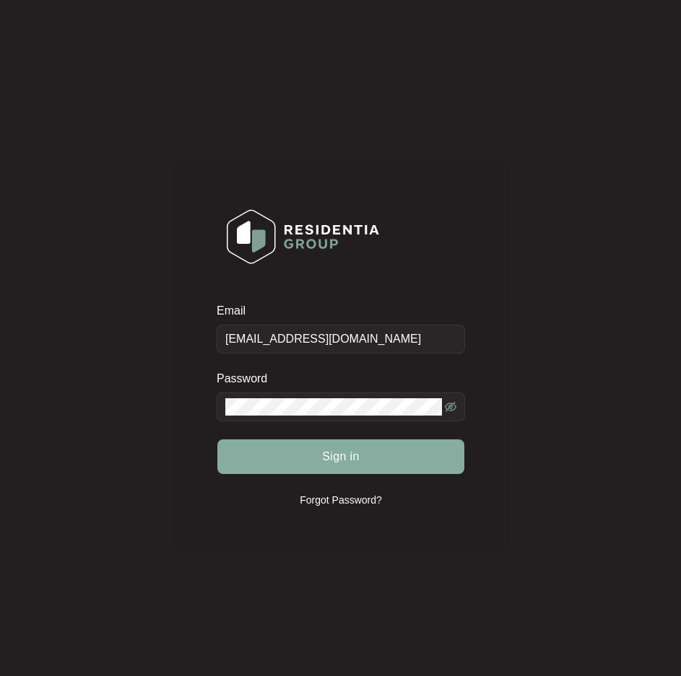 Image resolution: width=681 pixels, height=676 pixels. Describe the element at coordinates (341, 457) in the screenshot. I see `button: Sign in` at that location.